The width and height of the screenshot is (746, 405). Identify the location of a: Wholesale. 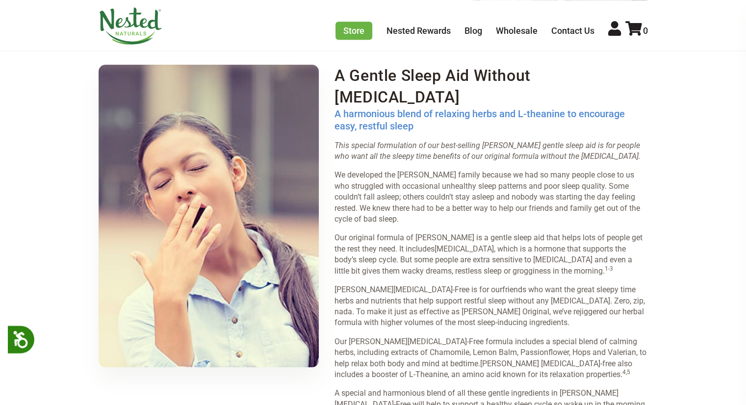
(516, 30).